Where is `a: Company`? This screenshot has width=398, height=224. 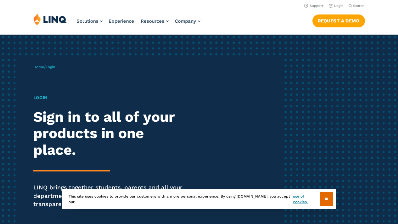
a: Company is located at coordinates (188, 21).